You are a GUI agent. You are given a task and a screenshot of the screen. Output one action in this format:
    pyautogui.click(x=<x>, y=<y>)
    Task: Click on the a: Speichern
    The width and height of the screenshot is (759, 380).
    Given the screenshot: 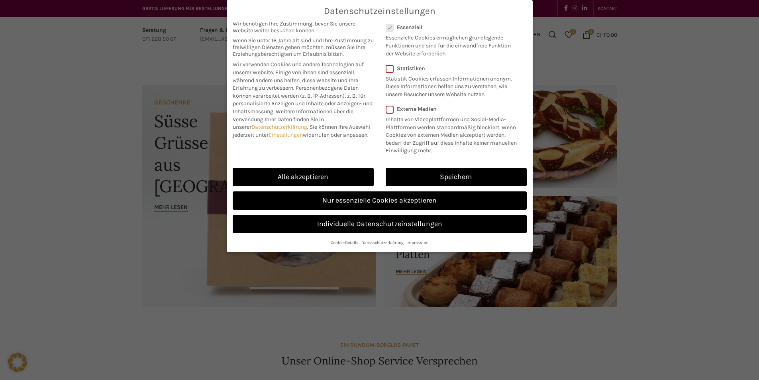 What is the action you would take?
    pyautogui.click(x=456, y=177)
    